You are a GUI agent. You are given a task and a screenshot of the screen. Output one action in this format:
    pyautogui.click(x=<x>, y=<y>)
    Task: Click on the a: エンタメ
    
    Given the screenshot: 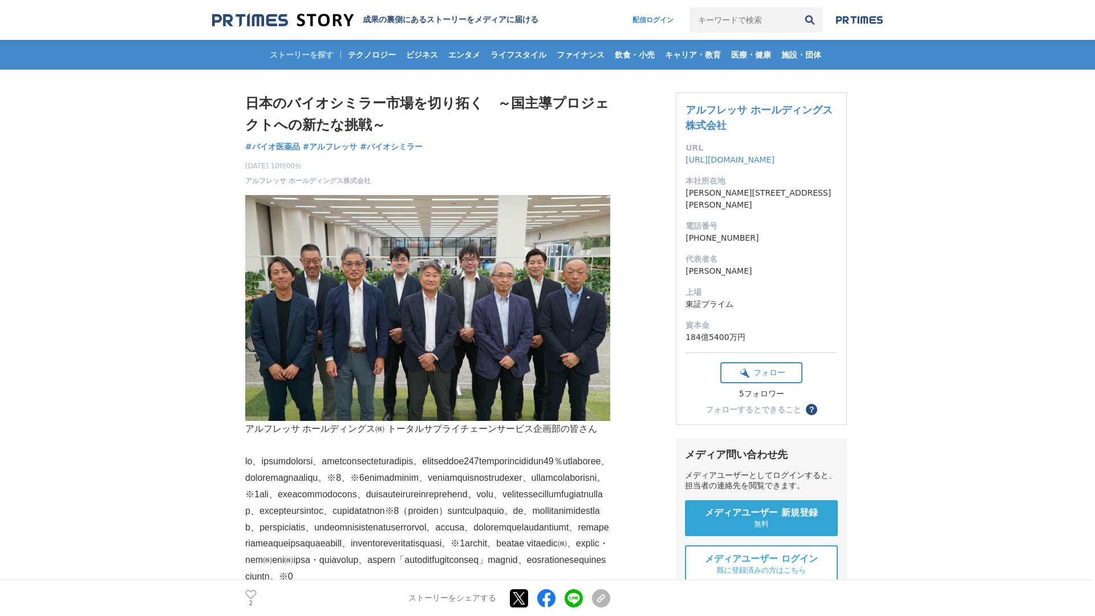 What is the action you would take?
    pyautogui.click(x=464, y=55)
    